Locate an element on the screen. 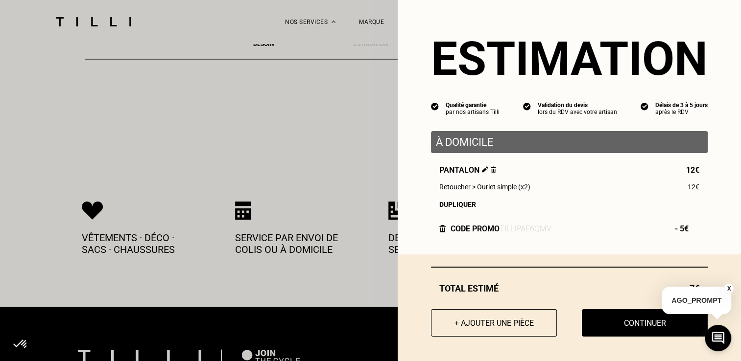  div: par nos artisans Tilli is located at coordinates (473, 112).